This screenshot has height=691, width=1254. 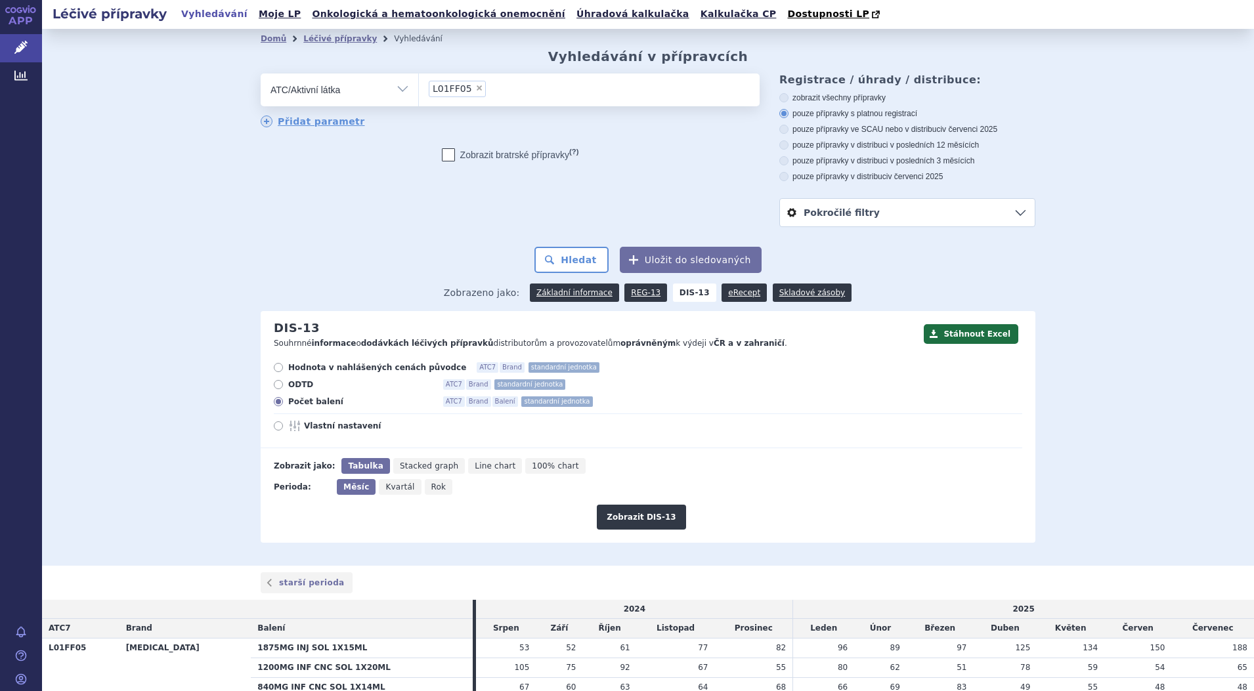 I want to click on span: 89, so click(x=895, y=648).